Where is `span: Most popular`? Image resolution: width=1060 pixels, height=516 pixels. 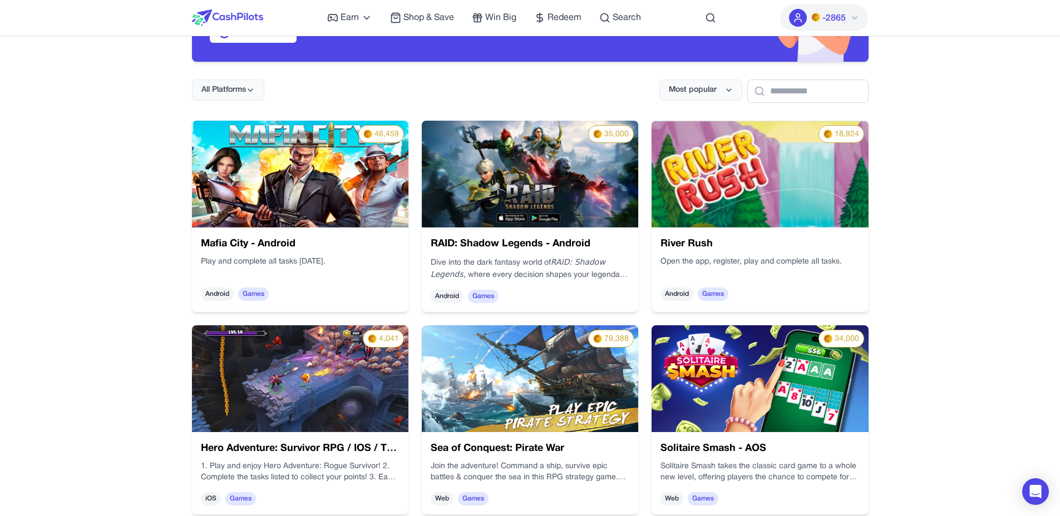
span: Most popular is located at coordinates (693, 90).